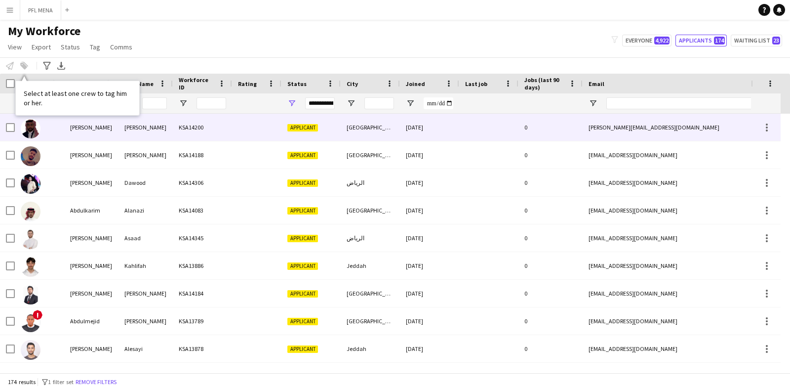  What do you see at coordinates (31, 267) in the screenshot?
I see `img: Abdullah Kahlifah` at bounding box center [31, 267].